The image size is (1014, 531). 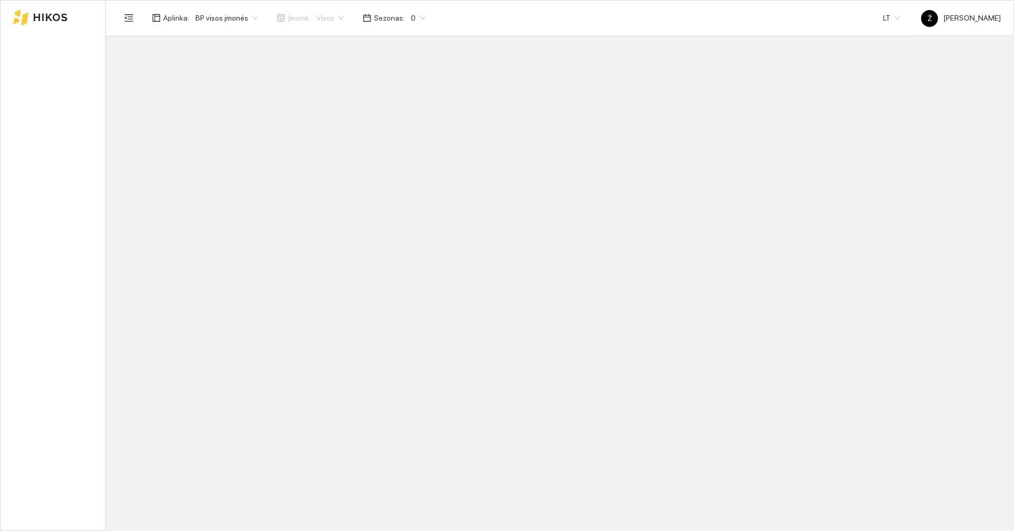 I want to click on span: Sezonas :, so click(x=389, y=18).